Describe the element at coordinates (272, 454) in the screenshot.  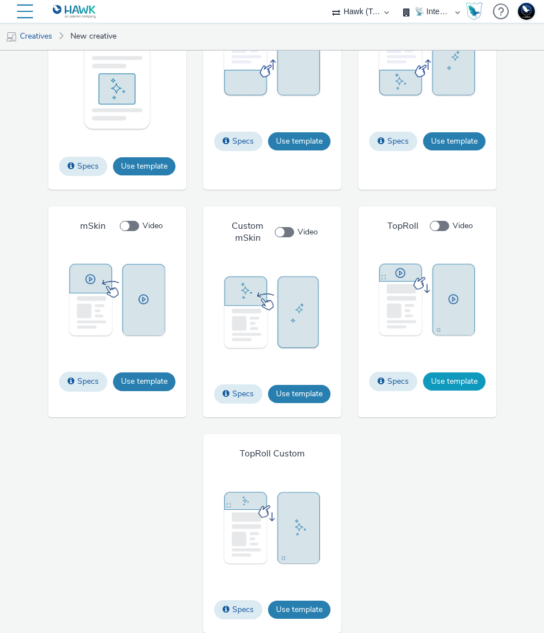
I see `h4: TopRoll Custom` at that location.